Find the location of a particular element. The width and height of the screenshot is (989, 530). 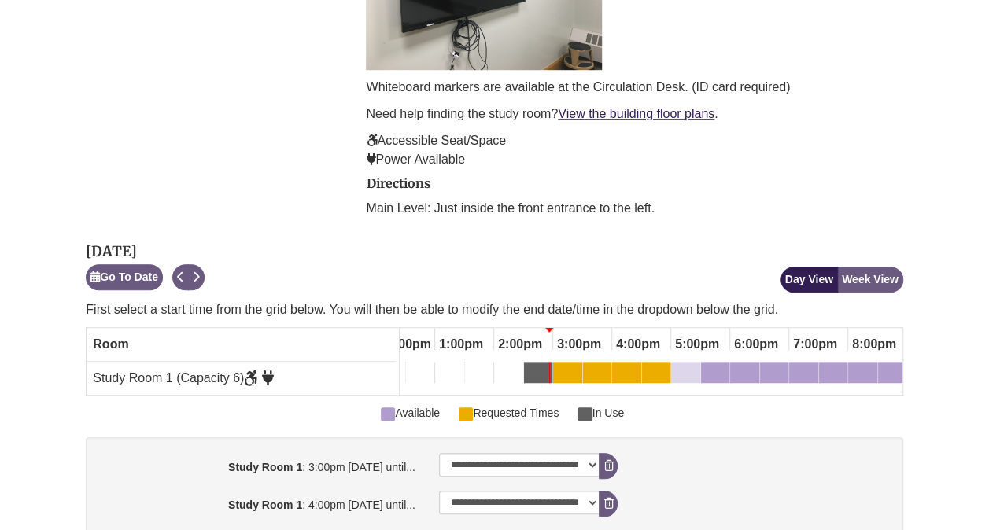

a: 6:00pm Wednesday, October 1, 2025 - Study Room 1 - Available is located at coordinates (744, 375).